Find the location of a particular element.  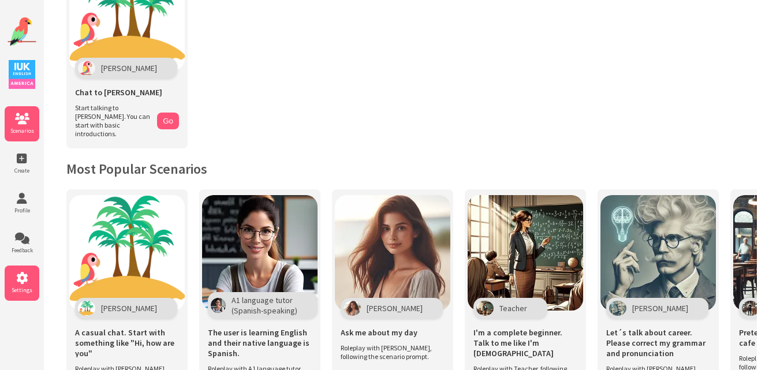

span: Profile is located at coordinates (22, 210).